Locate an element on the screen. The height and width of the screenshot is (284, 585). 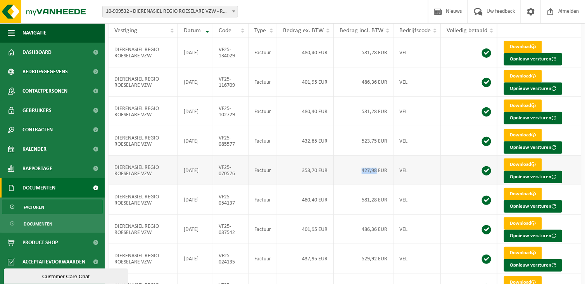
span: Dashboard is located at coordinates (37, 52).